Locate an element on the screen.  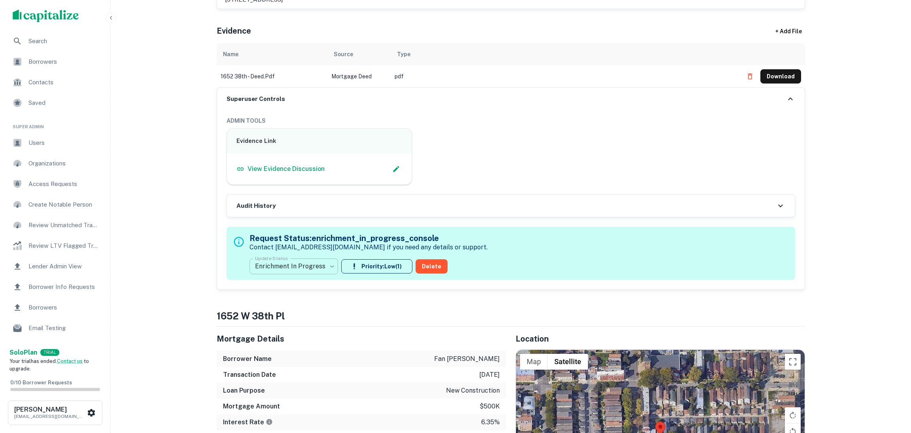
span: Organizations is located at coordinates (64, 163).